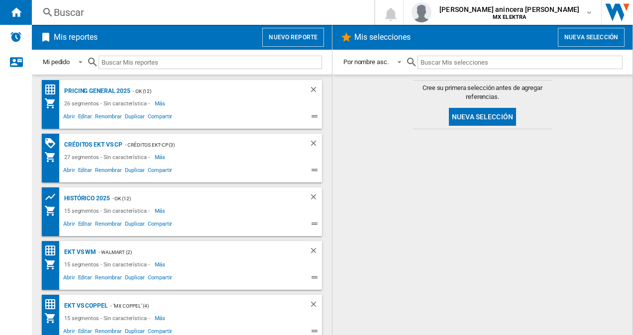  What do you see at coordinates (193, 252) in the screenshot?
I see `div: - WALMART (2)` at bounding box center [193, 252].